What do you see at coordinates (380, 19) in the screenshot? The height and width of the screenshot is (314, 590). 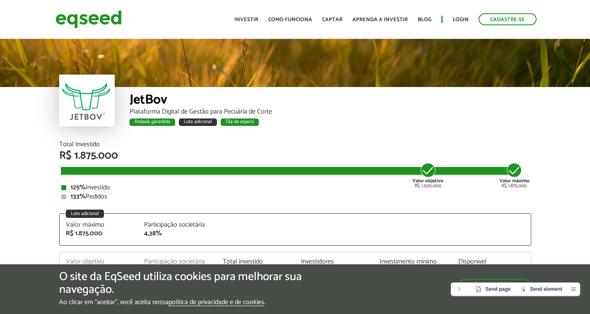 I see `a: Aprenda a investir` at bounding box center [380, 19].